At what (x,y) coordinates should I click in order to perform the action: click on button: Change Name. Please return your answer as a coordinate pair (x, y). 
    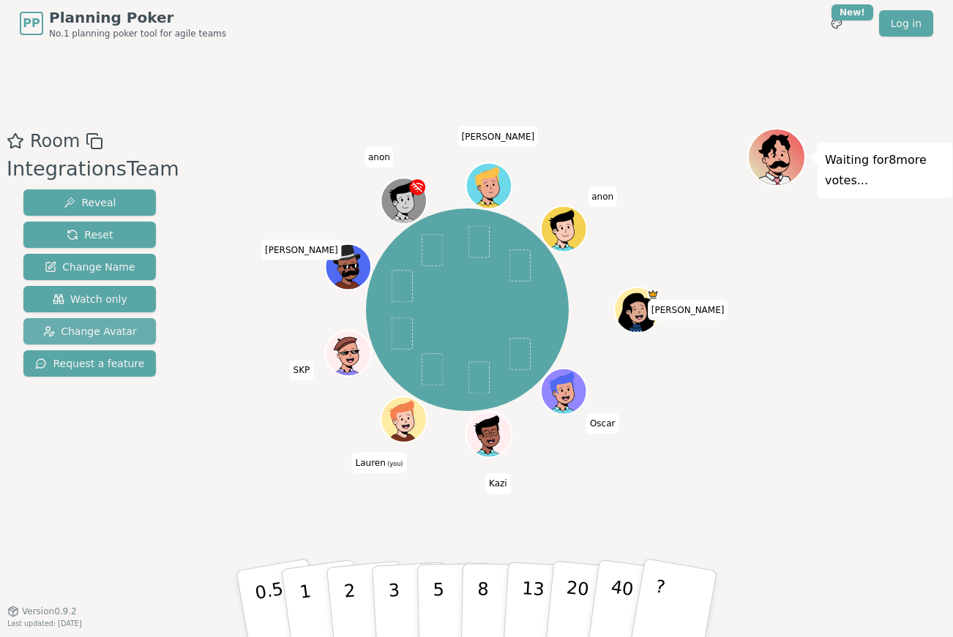
    Looking at the image, I should click on (89, 267).